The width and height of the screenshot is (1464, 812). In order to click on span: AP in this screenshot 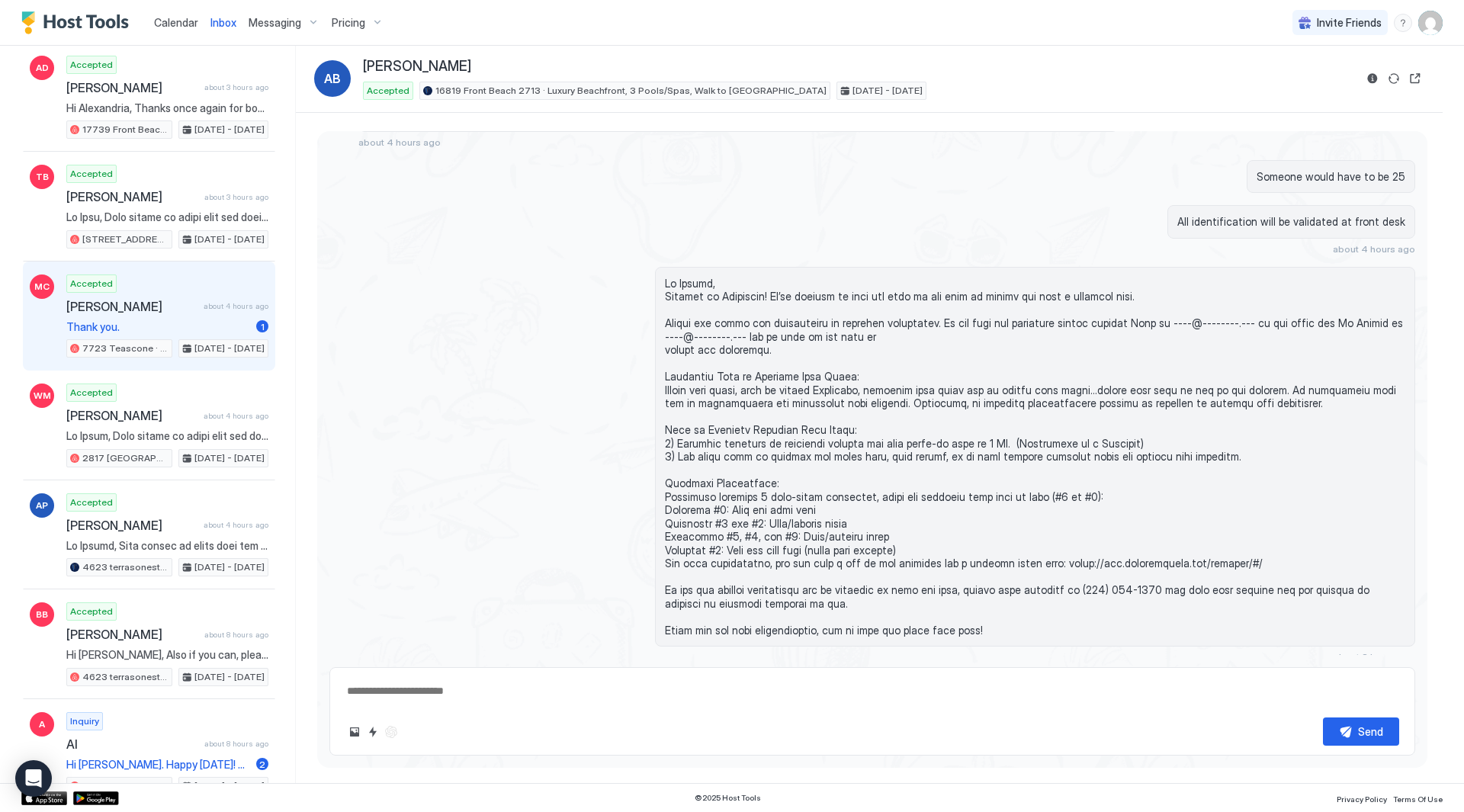, I will do `click(42, 506)`.